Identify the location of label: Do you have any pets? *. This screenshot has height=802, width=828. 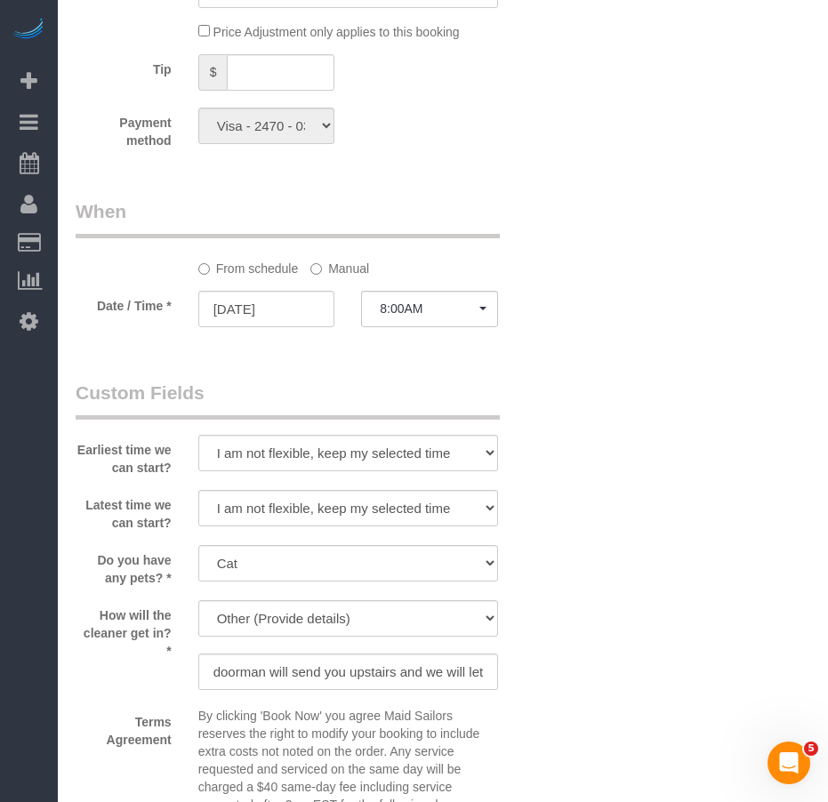
(124, 566).